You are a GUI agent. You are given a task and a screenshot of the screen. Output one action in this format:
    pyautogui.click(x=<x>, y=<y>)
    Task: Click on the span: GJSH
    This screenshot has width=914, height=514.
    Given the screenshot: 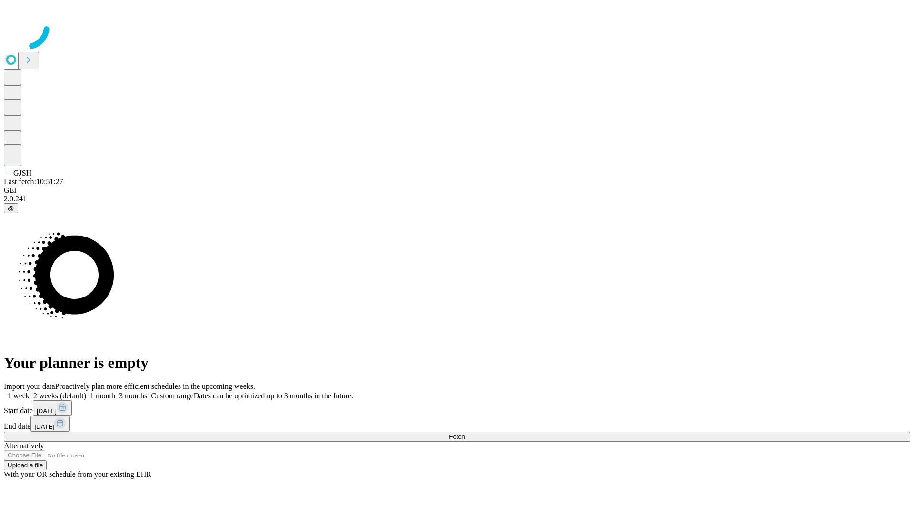 What is the action you would take?
    pyautogui.click(x=22, y=173)
    